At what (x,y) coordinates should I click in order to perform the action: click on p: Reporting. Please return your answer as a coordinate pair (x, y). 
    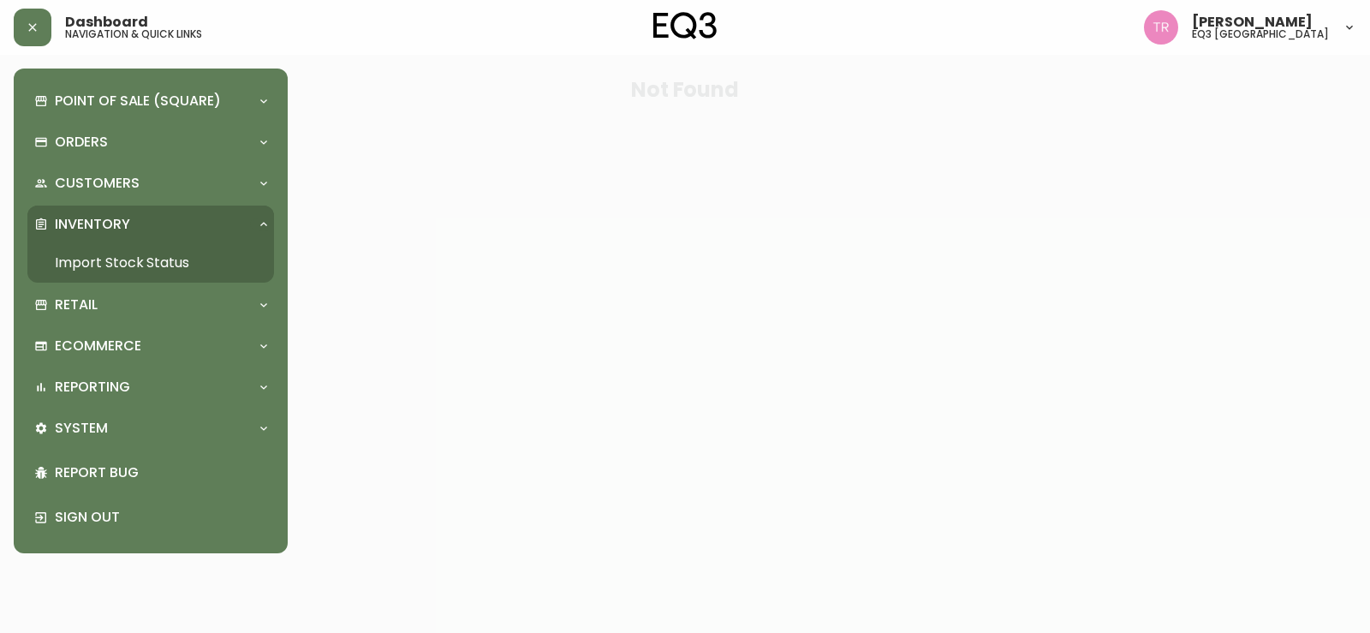
    Looking at the image, I should click on (92, 387).